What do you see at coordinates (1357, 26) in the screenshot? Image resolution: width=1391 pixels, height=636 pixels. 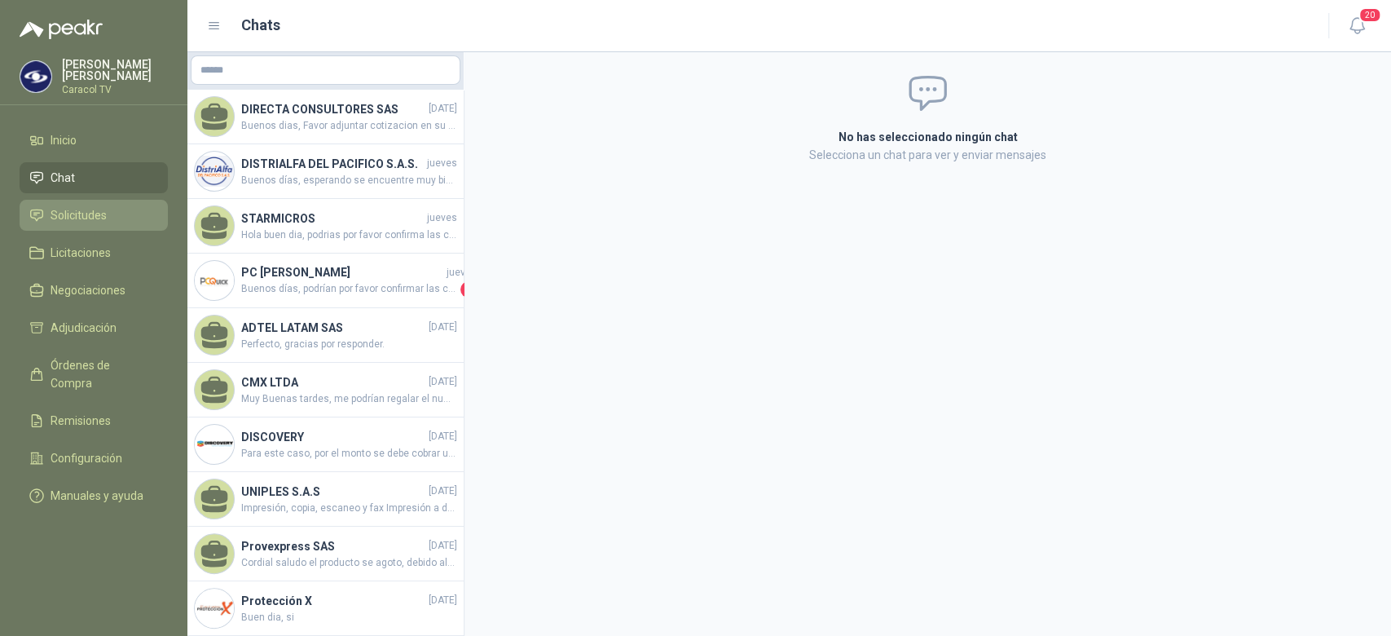 I see `button: 20` at bounding box center [1357, 26].